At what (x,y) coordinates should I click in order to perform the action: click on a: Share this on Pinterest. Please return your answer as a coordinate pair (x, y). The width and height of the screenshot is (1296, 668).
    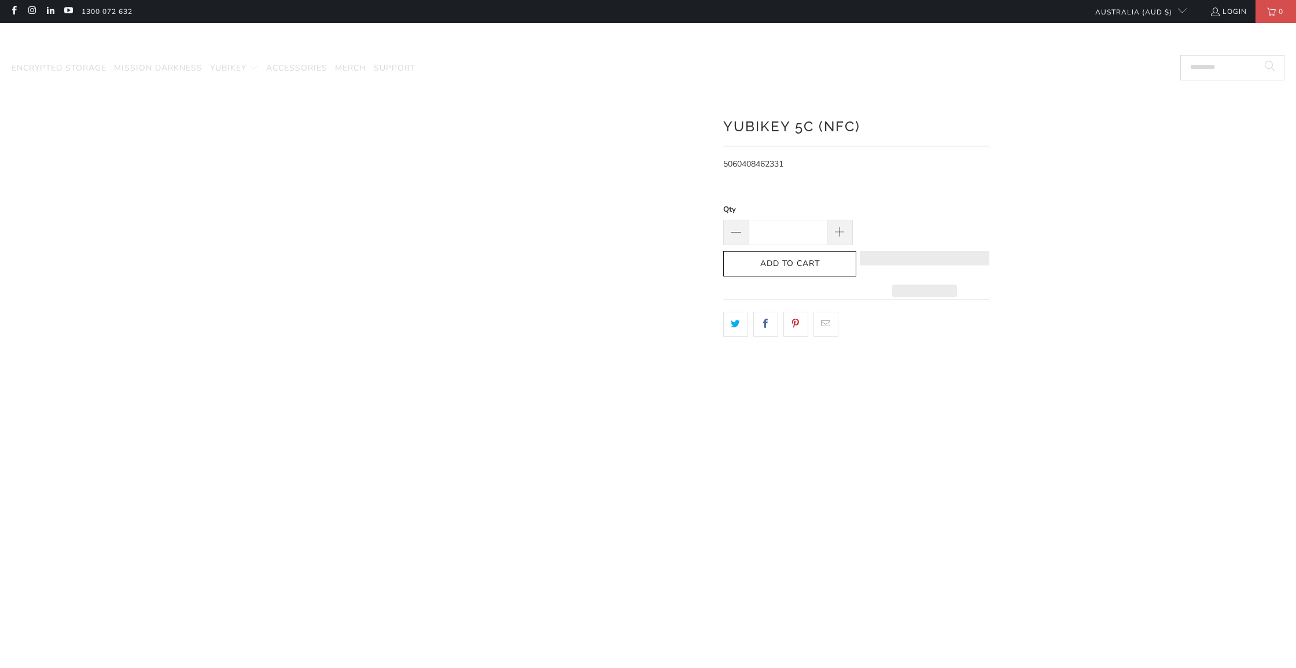
    Looking at the image, I should click on (796, 324).